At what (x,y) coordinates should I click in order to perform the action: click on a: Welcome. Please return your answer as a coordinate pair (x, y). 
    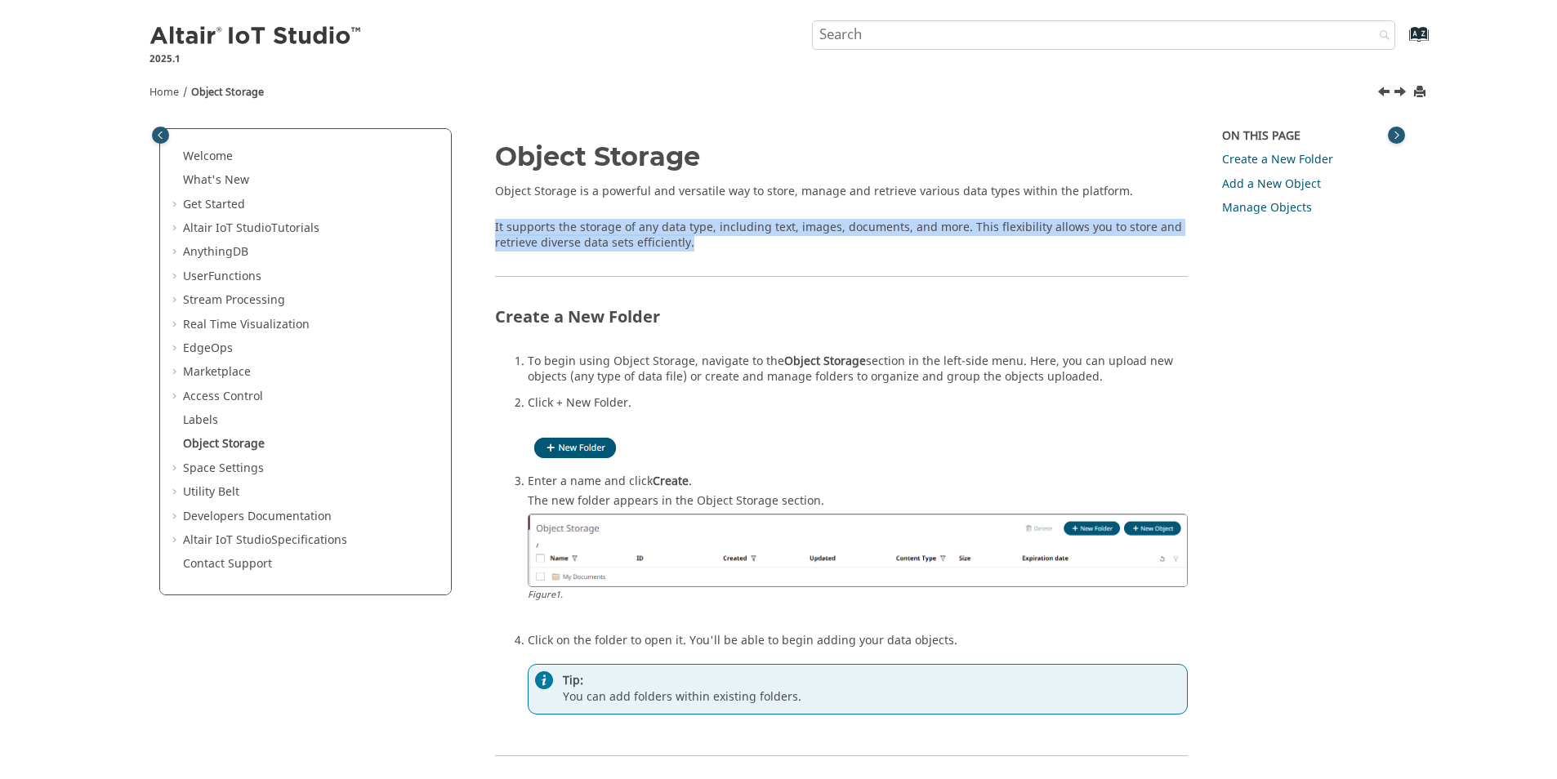
    Looking at the image, I should click on (207, 156).